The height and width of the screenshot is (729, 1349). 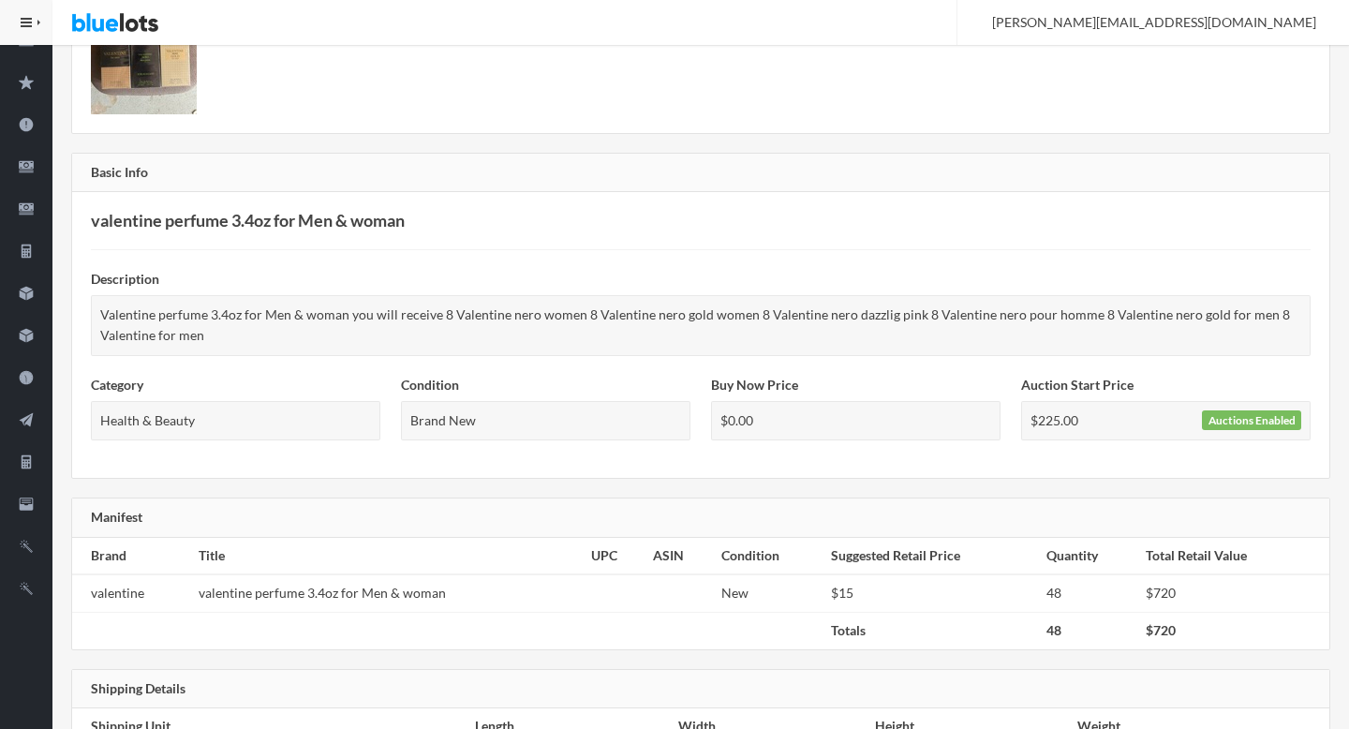 What do you see at coordinates (700, 173) in the screenshot?
I see `div: Basic Info` at bounding box center [700, 173].